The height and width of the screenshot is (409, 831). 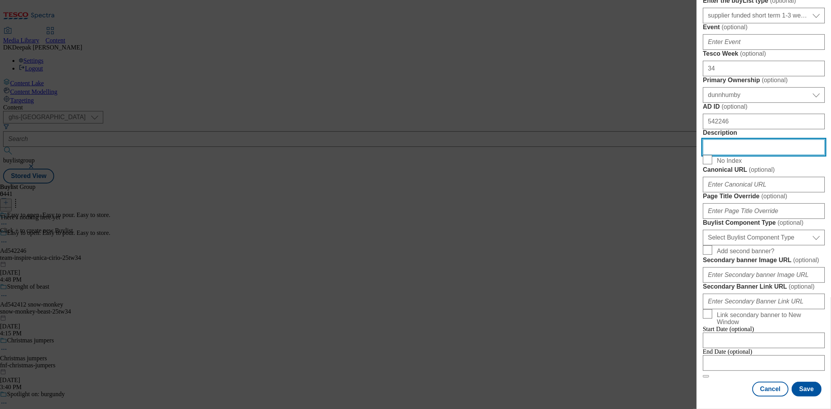 What do you see at coordinates (746, 251) in the screenshot?
I see `span: Add second banner?` at bounding box center [746, 251].